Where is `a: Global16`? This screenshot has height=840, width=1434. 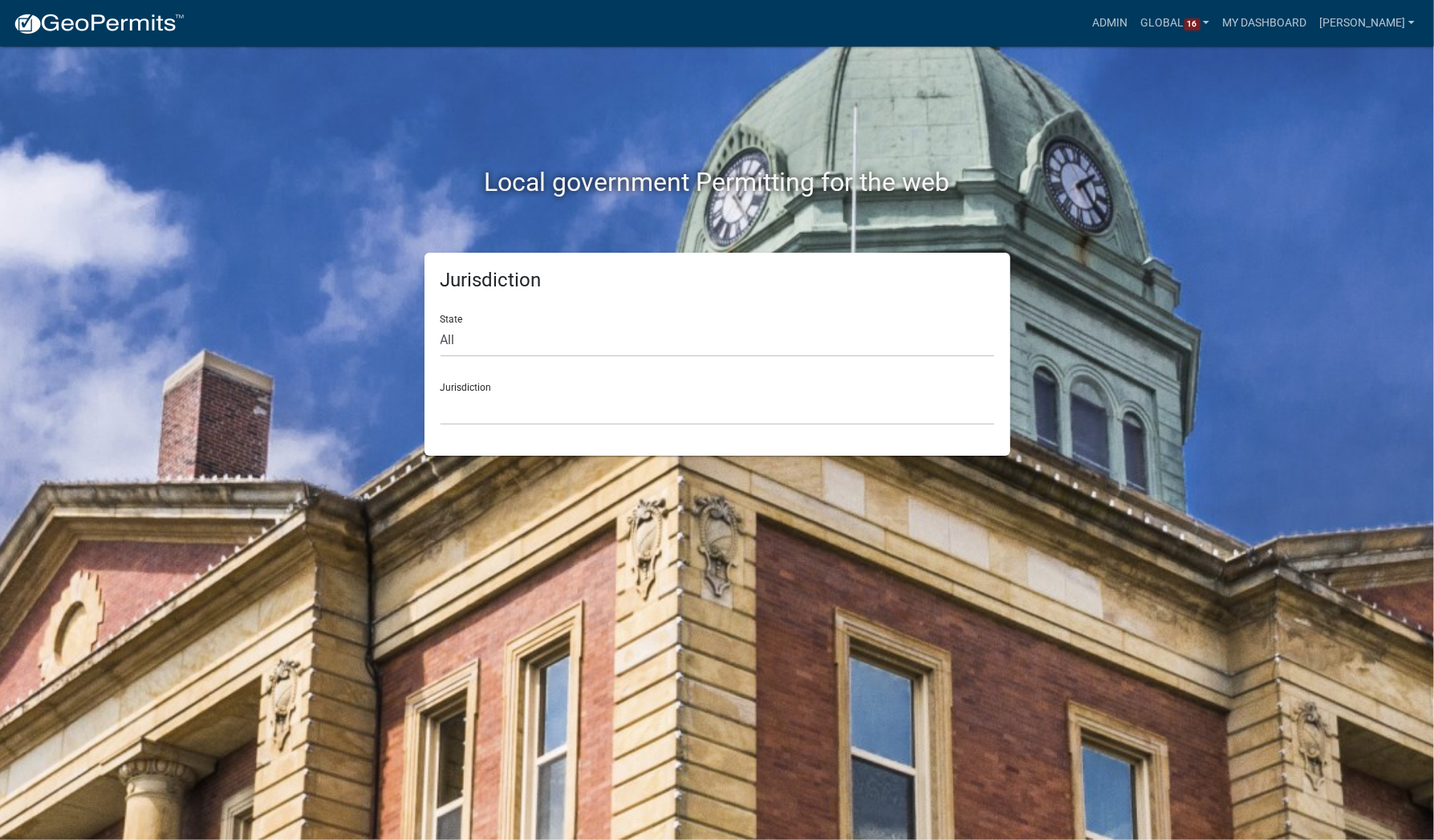
a: Global16 is located at coordinates (1176, 23).